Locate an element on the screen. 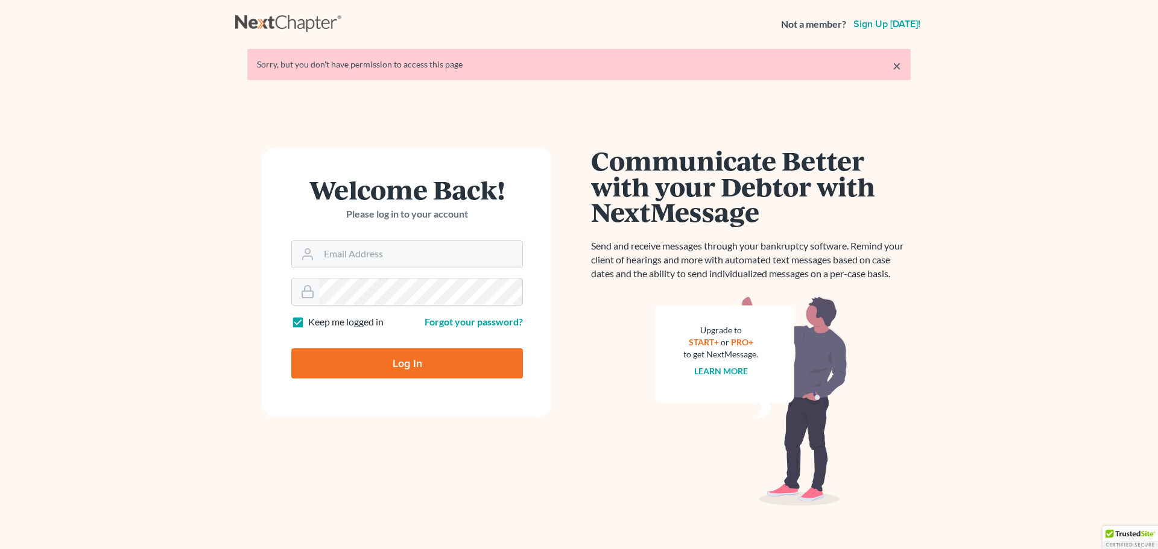 The height and width of the screenshot is (549, 1158). a: Learn more is located at coordinates (720, 371).